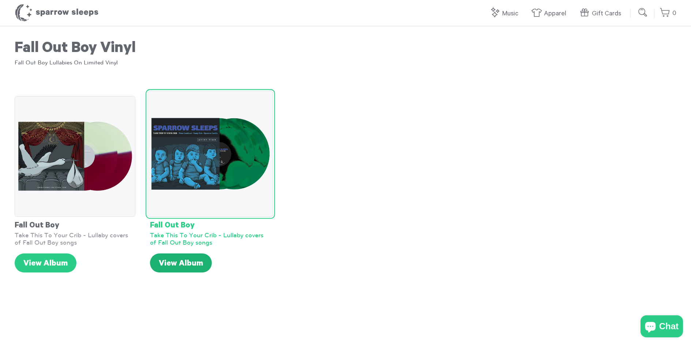 This screenshot has width=691, height=345. What do you see at coordinates (551, 14) in the screenshot?
I see `a: Apparel` at bounding box center [551, 14].